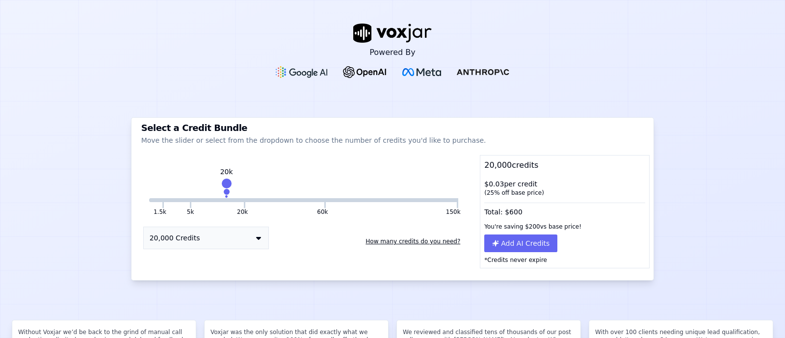  What do you see at coordinates (392, 52) in the screenshot?
I see `p: Powered By` at bounding box center [392, 52].